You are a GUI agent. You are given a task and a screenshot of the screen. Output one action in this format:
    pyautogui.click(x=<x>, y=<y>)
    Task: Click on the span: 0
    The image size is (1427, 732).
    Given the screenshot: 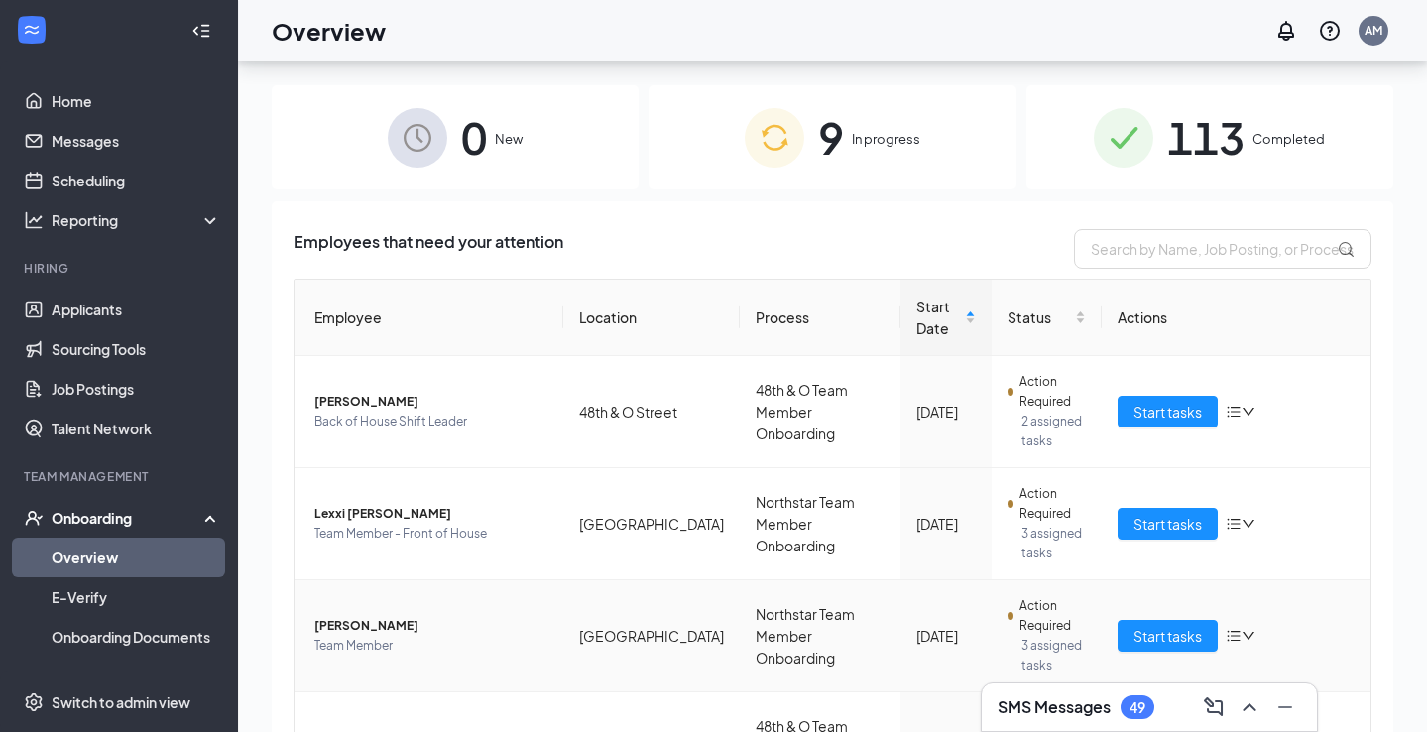 What is the action you would take?
    pyautogui.click(x=474, y=137)
    